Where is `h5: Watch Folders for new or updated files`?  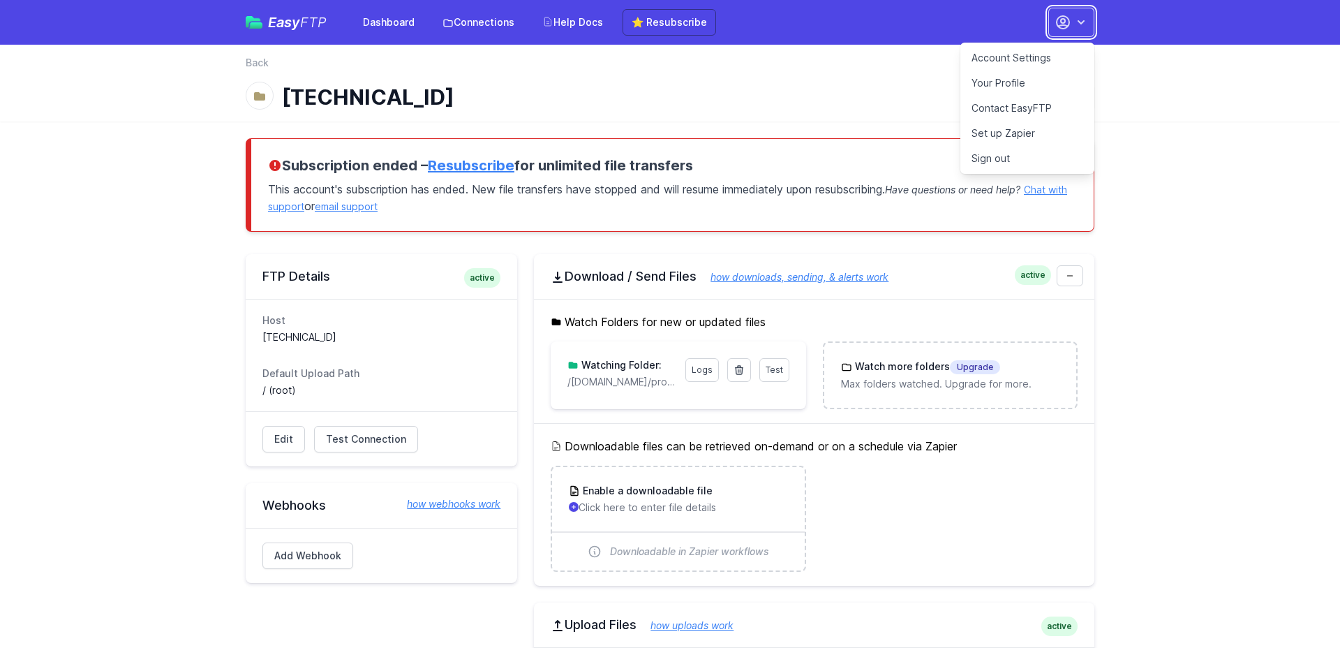
h5: Watch Folders for new or updated files is located at coordinates (814, 322).